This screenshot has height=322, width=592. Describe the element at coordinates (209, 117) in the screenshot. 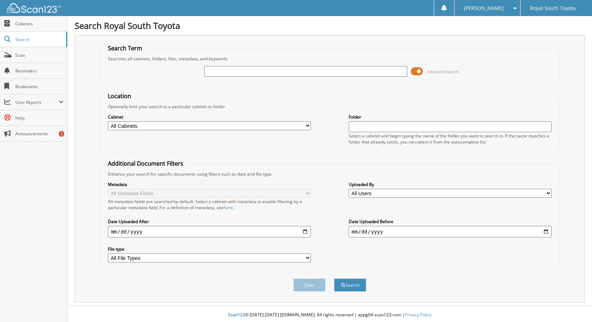

I see `label: Cabinet` at that location.